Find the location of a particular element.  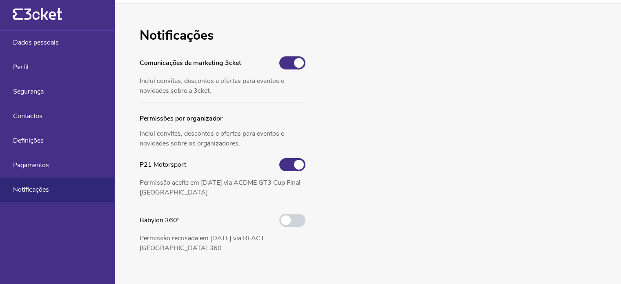

p: Permissões por organizador is located at coordinates (181, 118).